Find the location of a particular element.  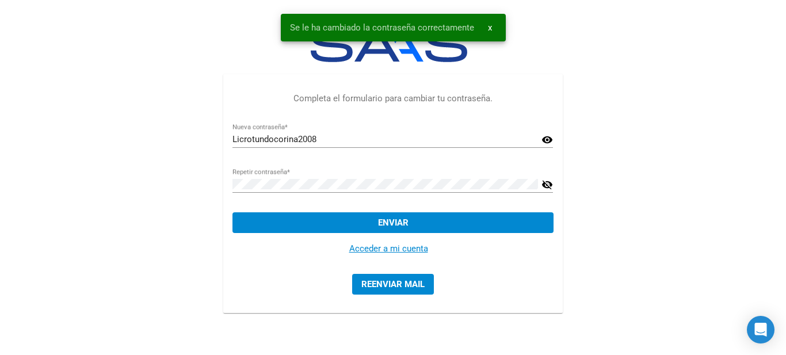

mat-icon: visibility is located at coordinates (547, 140).